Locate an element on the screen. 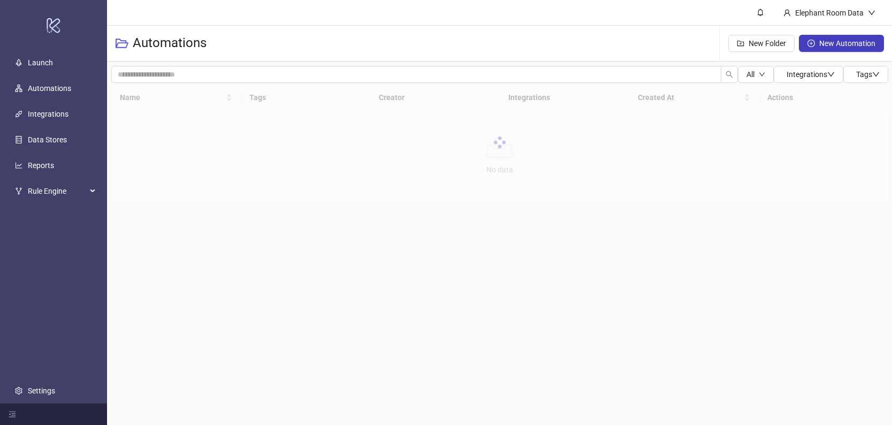 This screenshot has width=892, height=425. button: Tagsdown is located at coordinates (865, 74).